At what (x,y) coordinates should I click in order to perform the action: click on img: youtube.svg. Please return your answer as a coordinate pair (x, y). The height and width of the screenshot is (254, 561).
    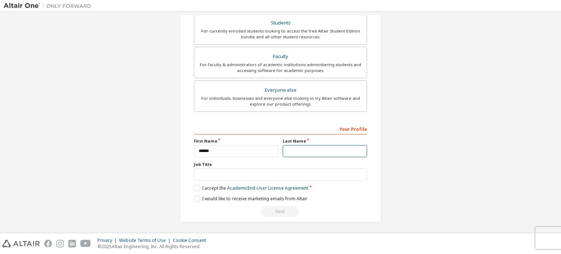
    Looking at the image, I should click on (85, 243).